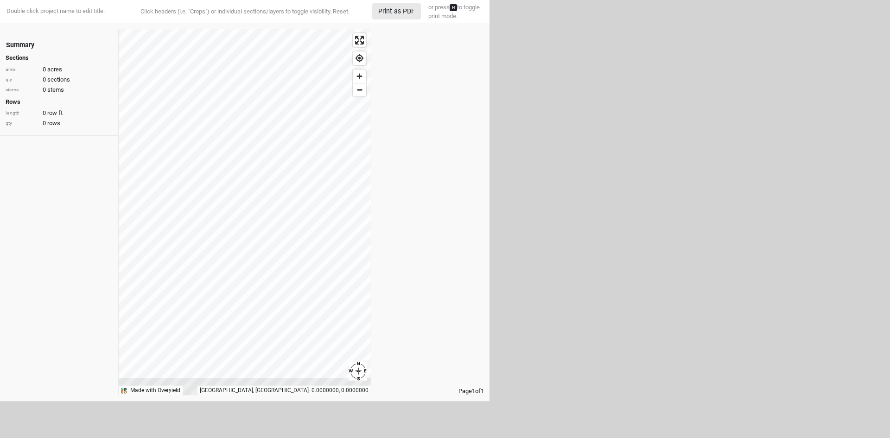 This screenshot has height=438, width=890. Describe the element at coordinates (359, 40) in the screenshot. I see `button: Enter fullscreen` at that location.